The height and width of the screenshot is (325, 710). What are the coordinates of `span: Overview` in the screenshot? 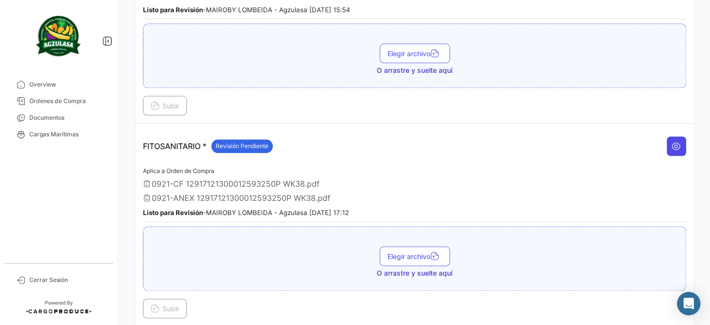 It's located at (67, 84).